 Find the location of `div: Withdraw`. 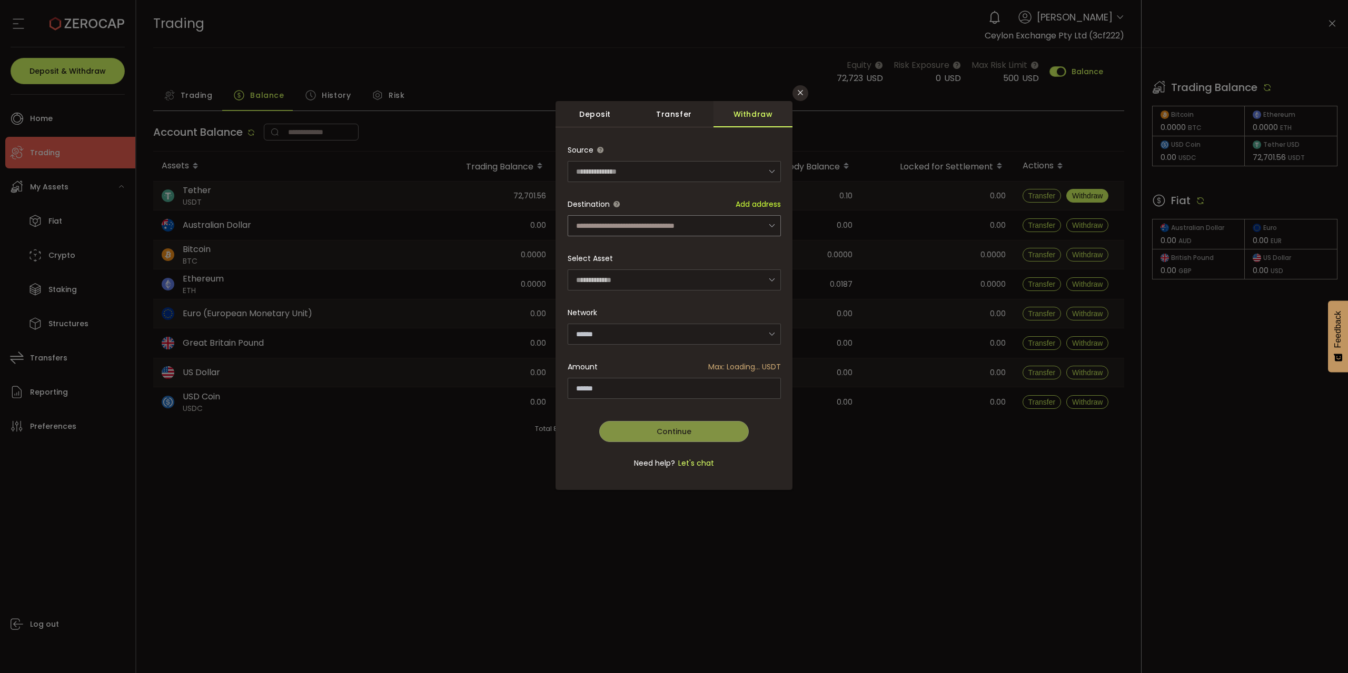

div: Withdraw is located at coordinates (753, 114).